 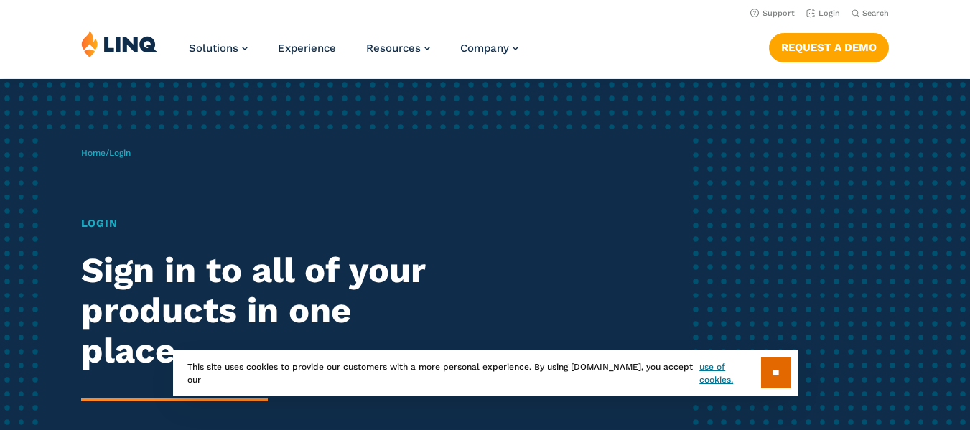 What do you see at coordinates (119, 44) in the screenshot?
I see `img: LINQ | K‑12 Software` at bounding box center [119, 44].